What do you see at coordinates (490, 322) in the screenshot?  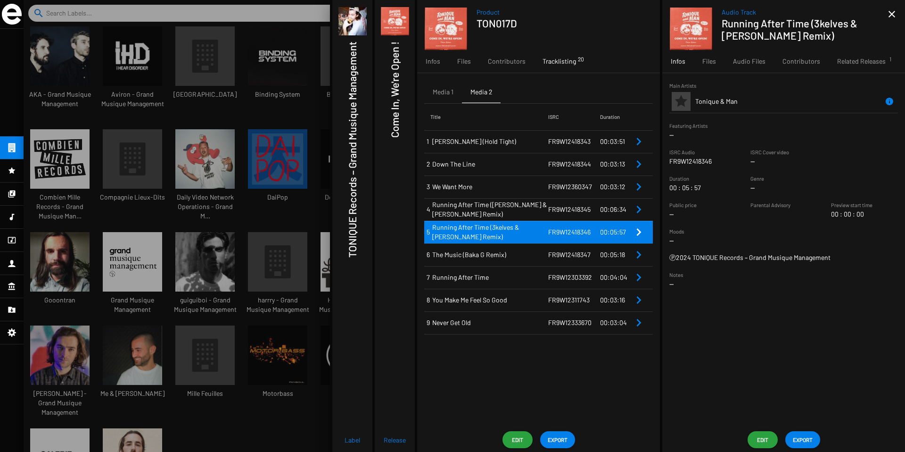 I see `span: Never Get Old` at bounding box center [490, 322].